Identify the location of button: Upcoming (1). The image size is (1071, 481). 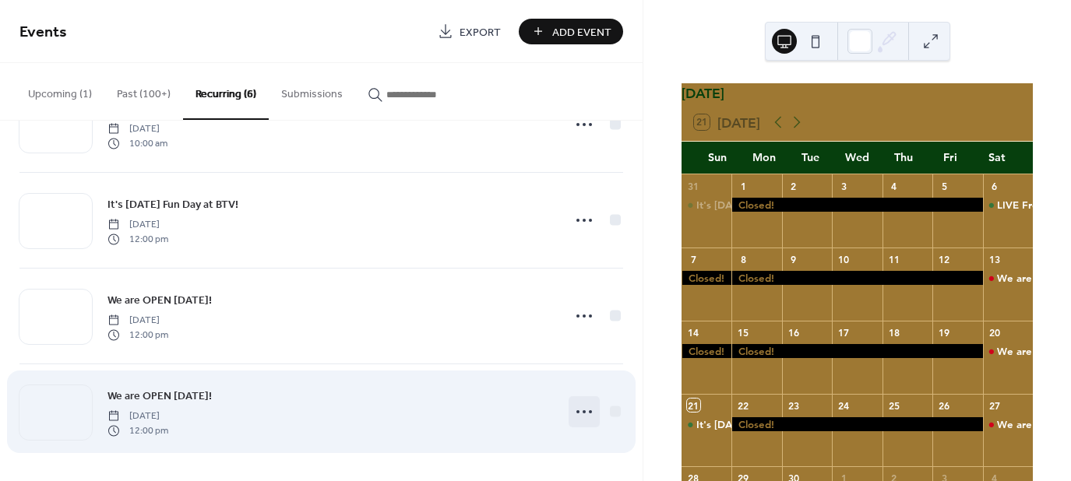
(60, 90).